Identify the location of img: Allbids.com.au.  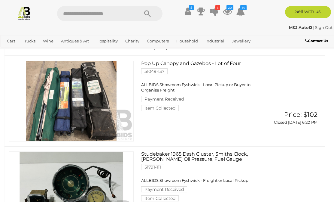
(24, 13).